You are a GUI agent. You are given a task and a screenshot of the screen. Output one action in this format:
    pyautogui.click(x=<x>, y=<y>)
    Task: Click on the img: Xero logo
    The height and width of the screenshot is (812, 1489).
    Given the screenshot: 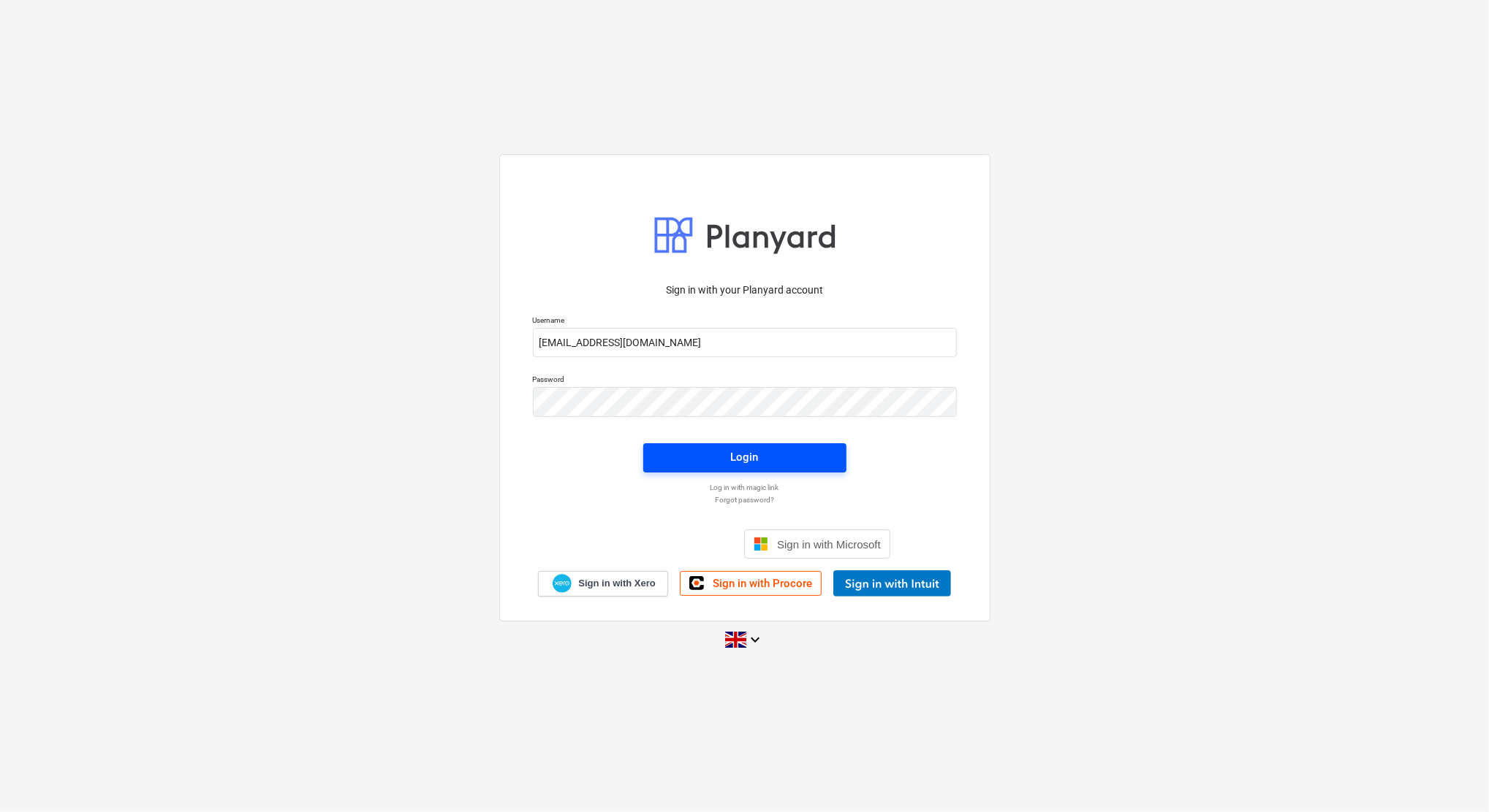 What is the action you would take?
    pyautogui.click(x=562, y=583)
    